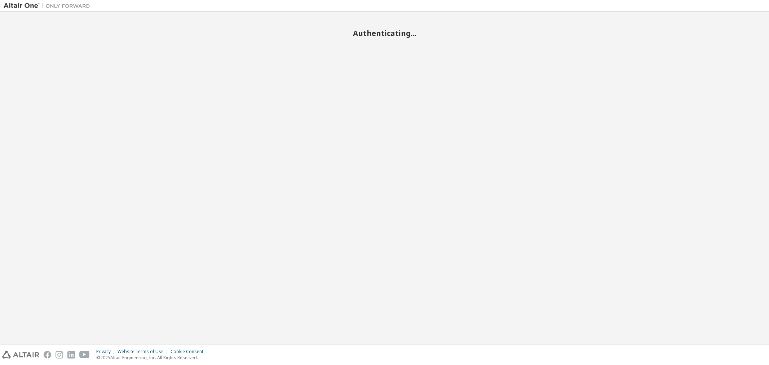 Image resolution: width=769 pixels, height=365 pixels. Describe the element at coordinates (107, 351) in the screenshot. I see `div: Privacy` at that location.